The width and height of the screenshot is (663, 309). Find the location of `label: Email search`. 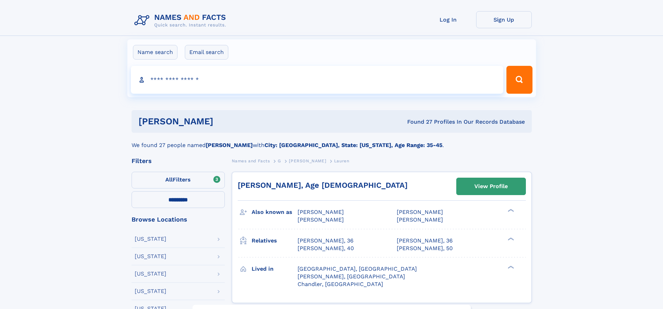

label: Email search is located at coordinates (206, 52).